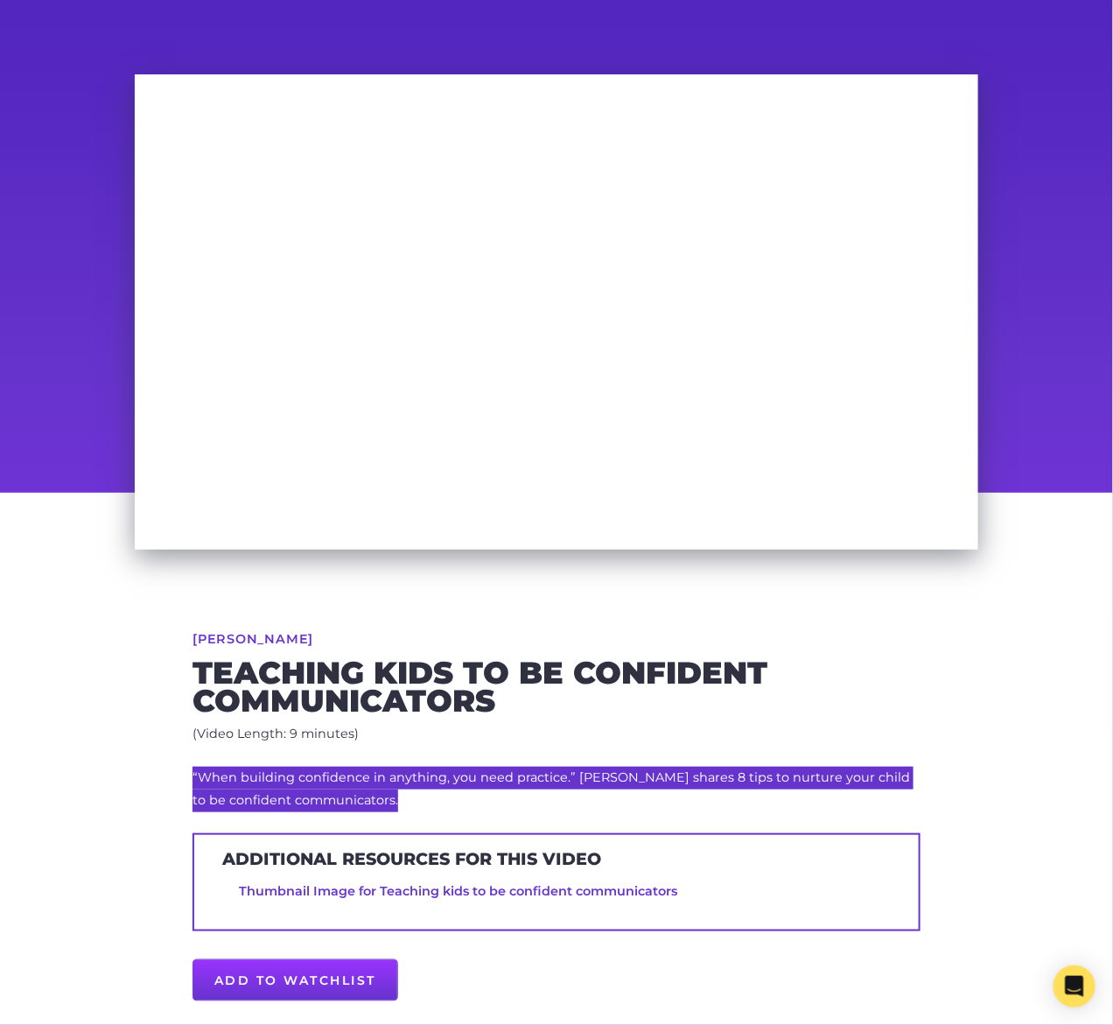  Describe the element at coordinates (557, 734) in the screenshot. I see `p: (Video Length: 9 minutes)` at that location.